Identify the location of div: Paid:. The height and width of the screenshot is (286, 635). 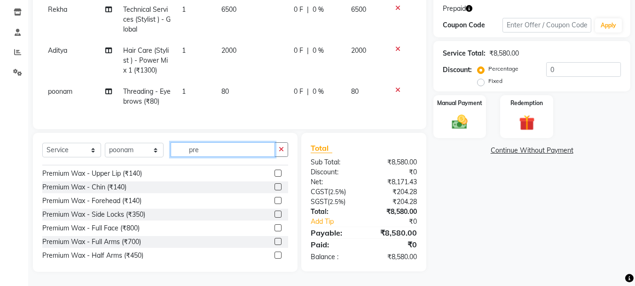
(334, 244).